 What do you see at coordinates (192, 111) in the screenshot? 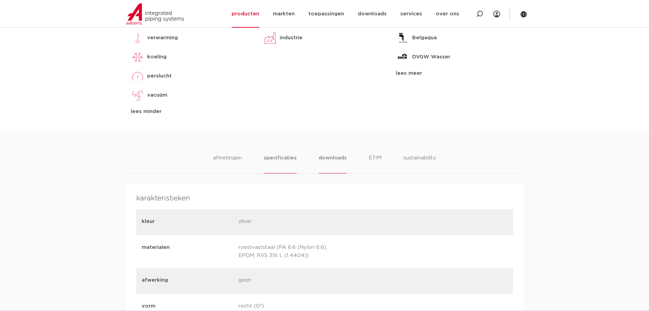
I see `div: lees minder` at bounding box center [192, 111].